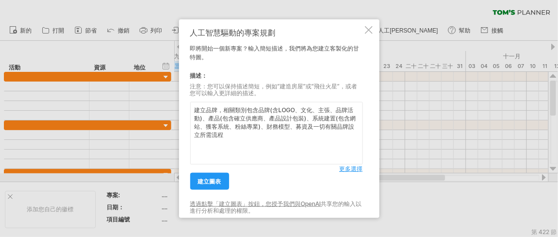 The width and height of the screenshot is (558, 237). I want to click on font: 更多選擇, so click(351, 169).